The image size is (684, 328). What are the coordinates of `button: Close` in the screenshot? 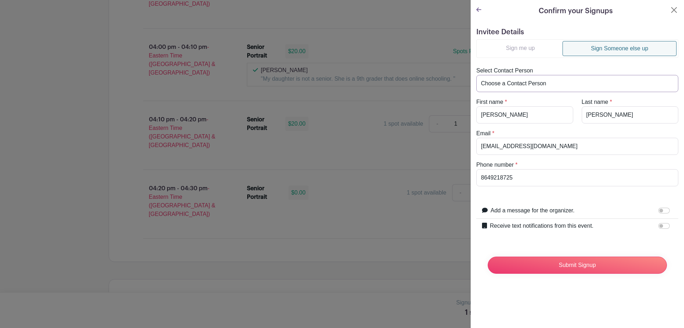 It's located at (674, 10).